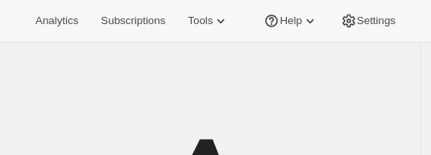  What do you see at coordinates (376, 21) in the screenshot?
I see `span: Settings` at bounding box center [376, 21].